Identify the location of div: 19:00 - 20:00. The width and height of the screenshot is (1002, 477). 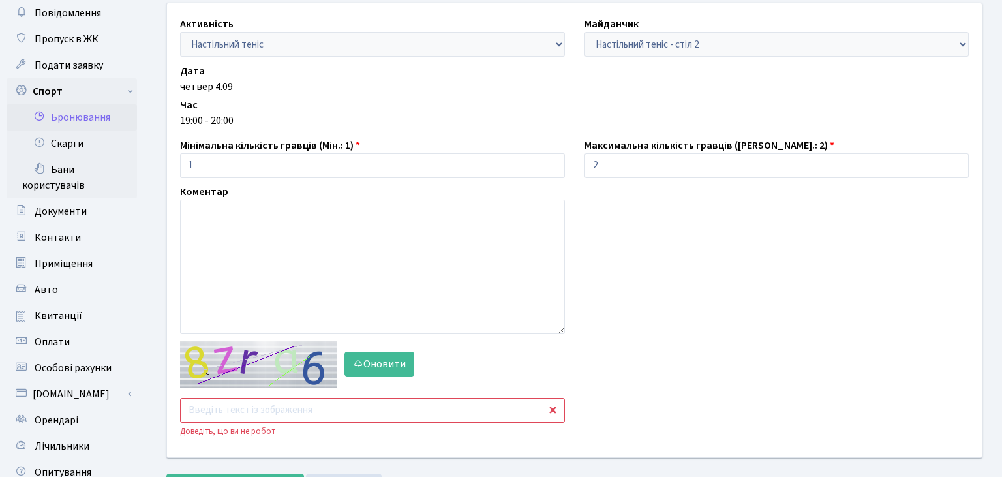
(574, 121).